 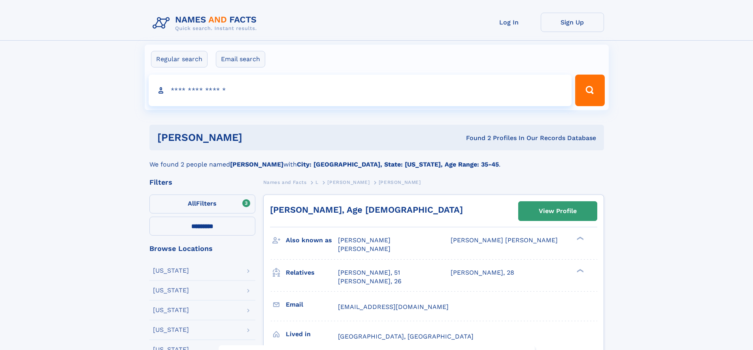 I want to click on label: Regular search, so click(x=179, y=59).